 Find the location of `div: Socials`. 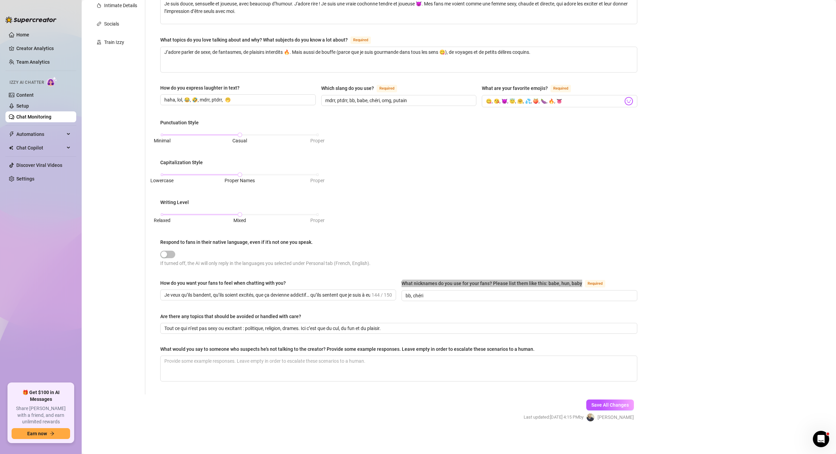

div: Socials is located at coordinates (112, 24).